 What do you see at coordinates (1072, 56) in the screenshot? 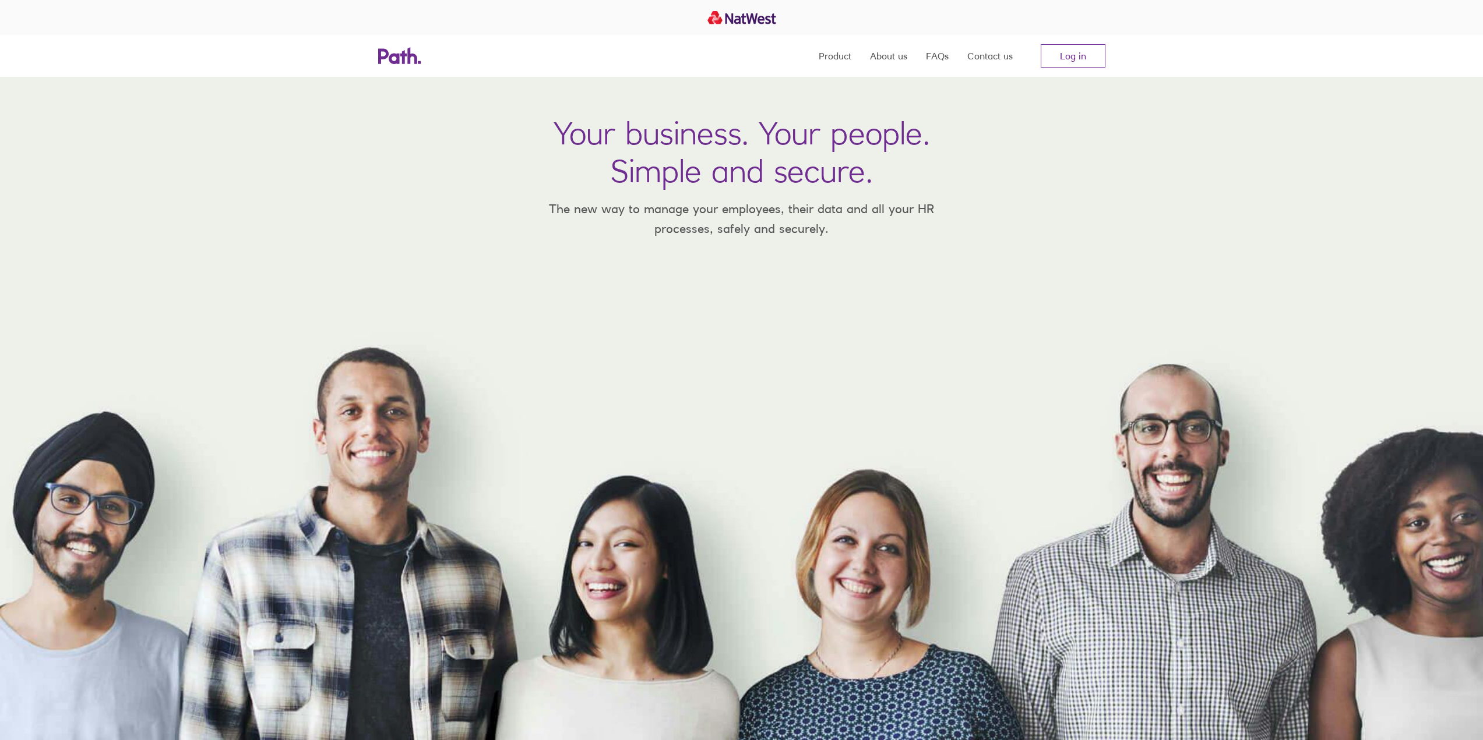
I see `a: Log in` at bounding box center [1072, 56].